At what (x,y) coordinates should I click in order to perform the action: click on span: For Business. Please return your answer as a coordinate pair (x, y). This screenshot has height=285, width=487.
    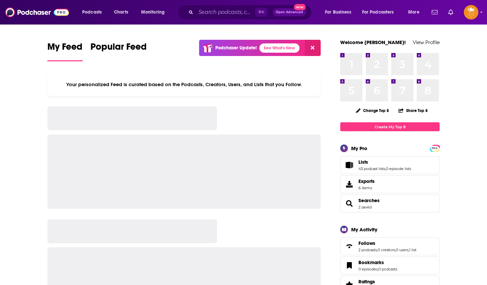
    Looking at the image, I should click on (338, 12).